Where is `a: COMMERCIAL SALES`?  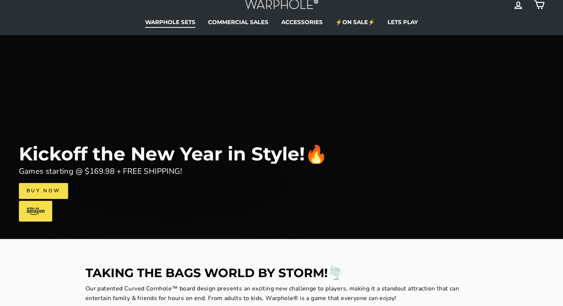
a: COMMERCIAL SALES is located at coordinates (238, 22).